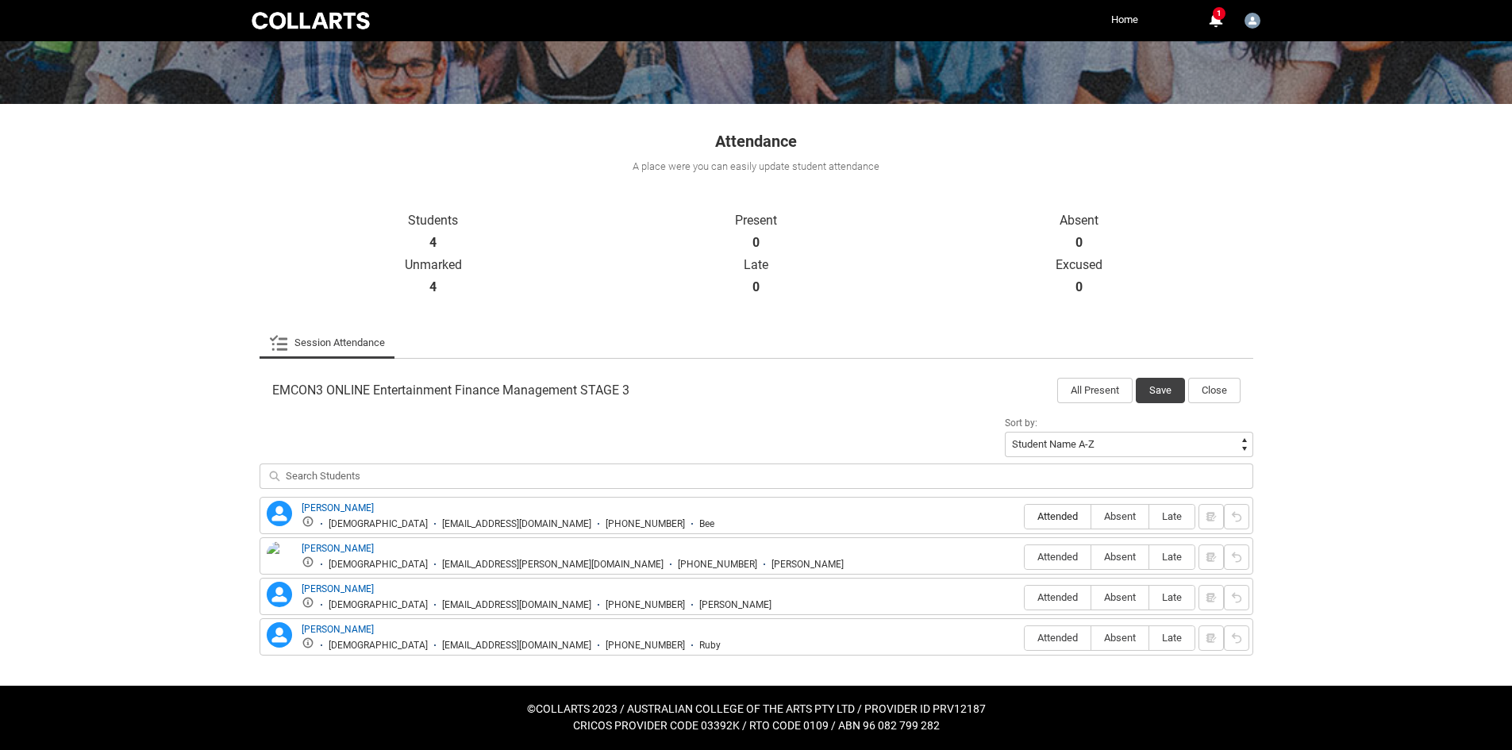 The image size is (1512, 750). What do you see at coordinates (1094, 390) in the screenshot?
I see `button: All Present` at bounding box center [1094, 390].